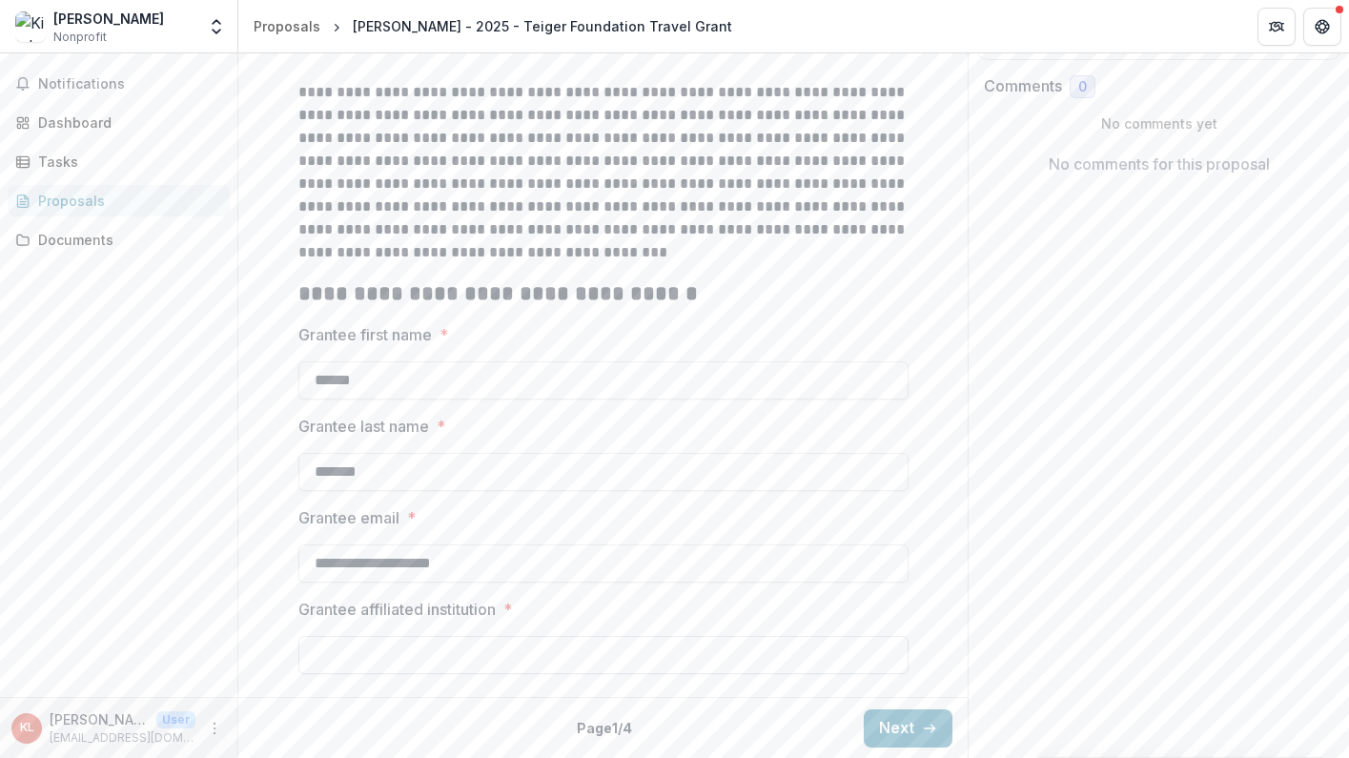 The image size is (1349, 758). I want to click on p: No comments for this proposal, so click(1159, 164).